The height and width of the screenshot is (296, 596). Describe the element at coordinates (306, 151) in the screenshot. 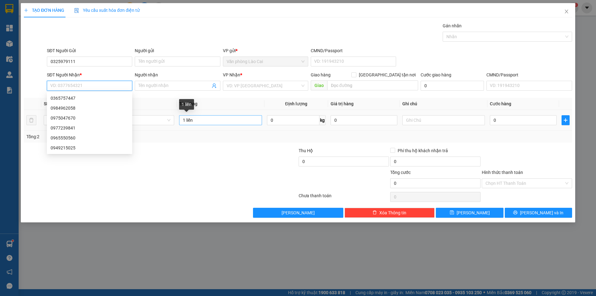

I see `span: Thu Hộ` at that location.